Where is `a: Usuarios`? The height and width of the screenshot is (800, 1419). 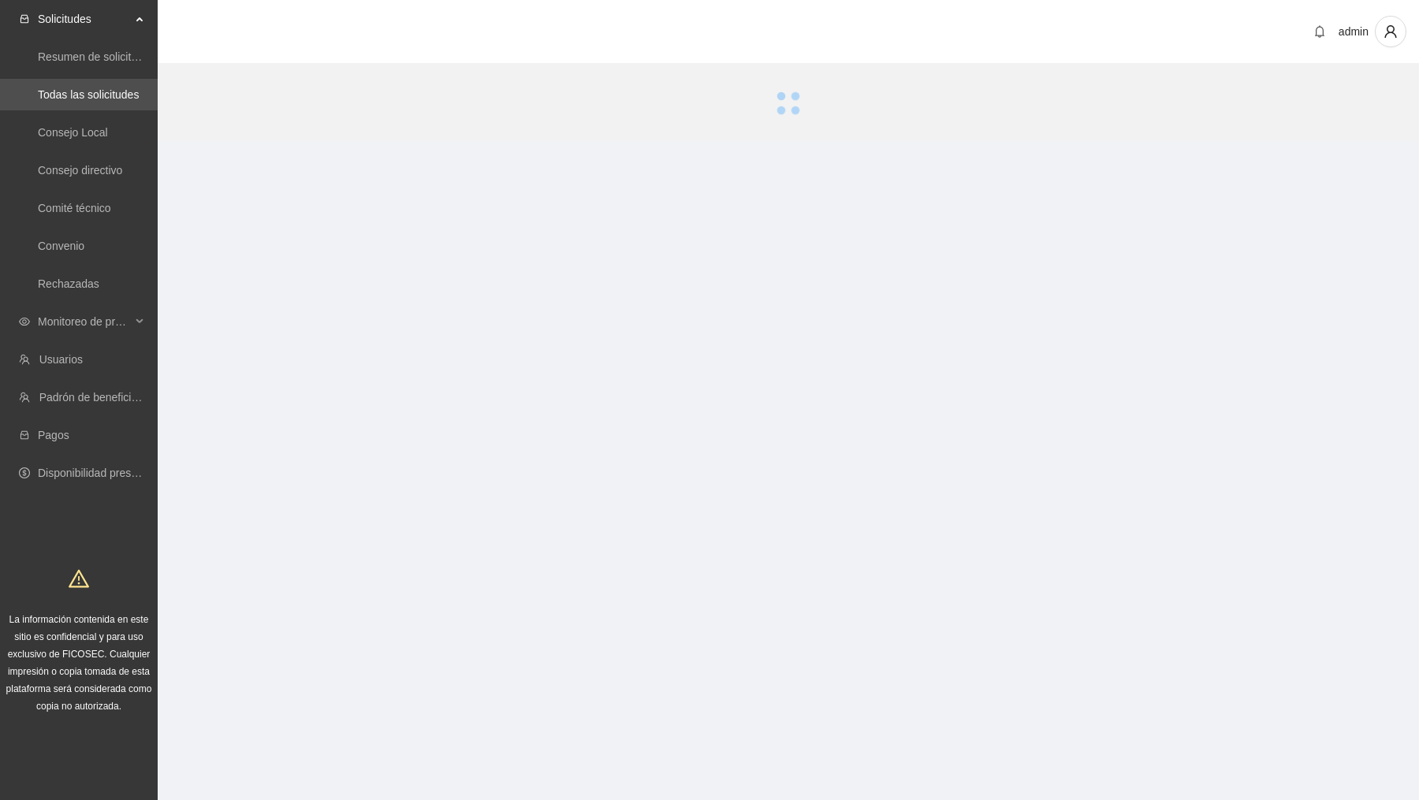
a: Usuarios is located at coordinates (61, 359).